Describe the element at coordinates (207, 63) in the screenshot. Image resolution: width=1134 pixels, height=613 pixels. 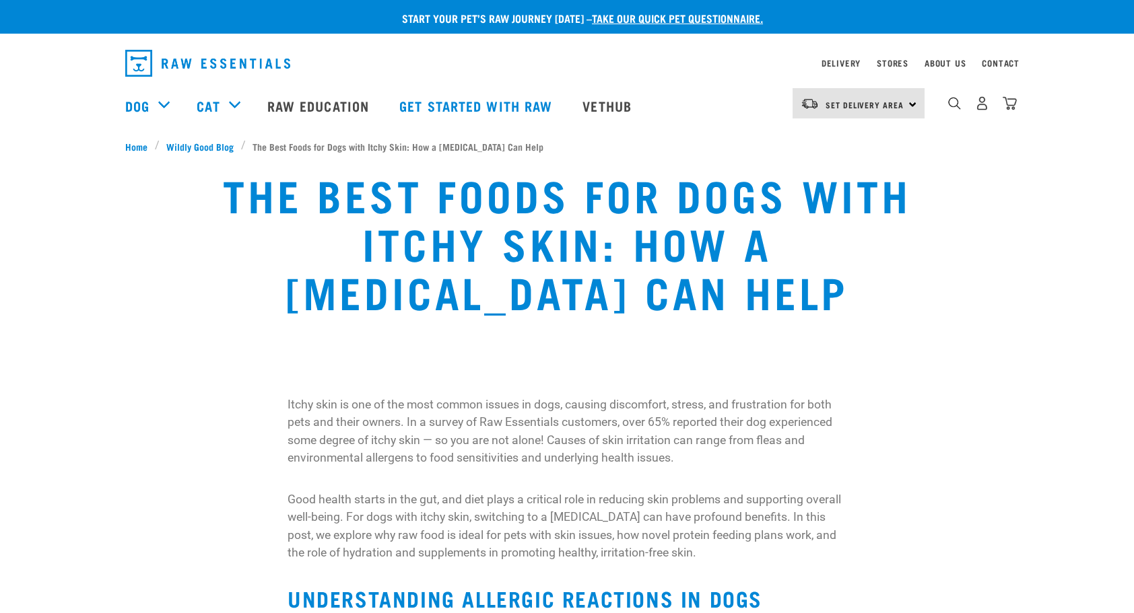
I see `img: Raw Essentials Logo` at that location.